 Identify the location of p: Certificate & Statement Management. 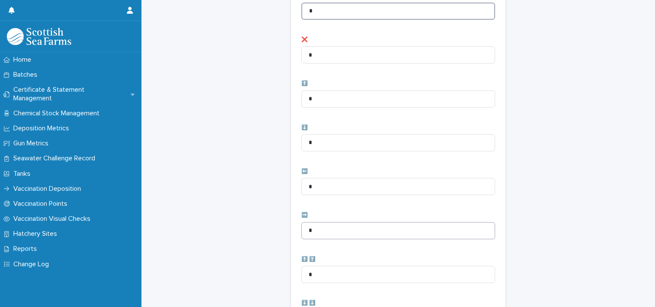
(70, 94).